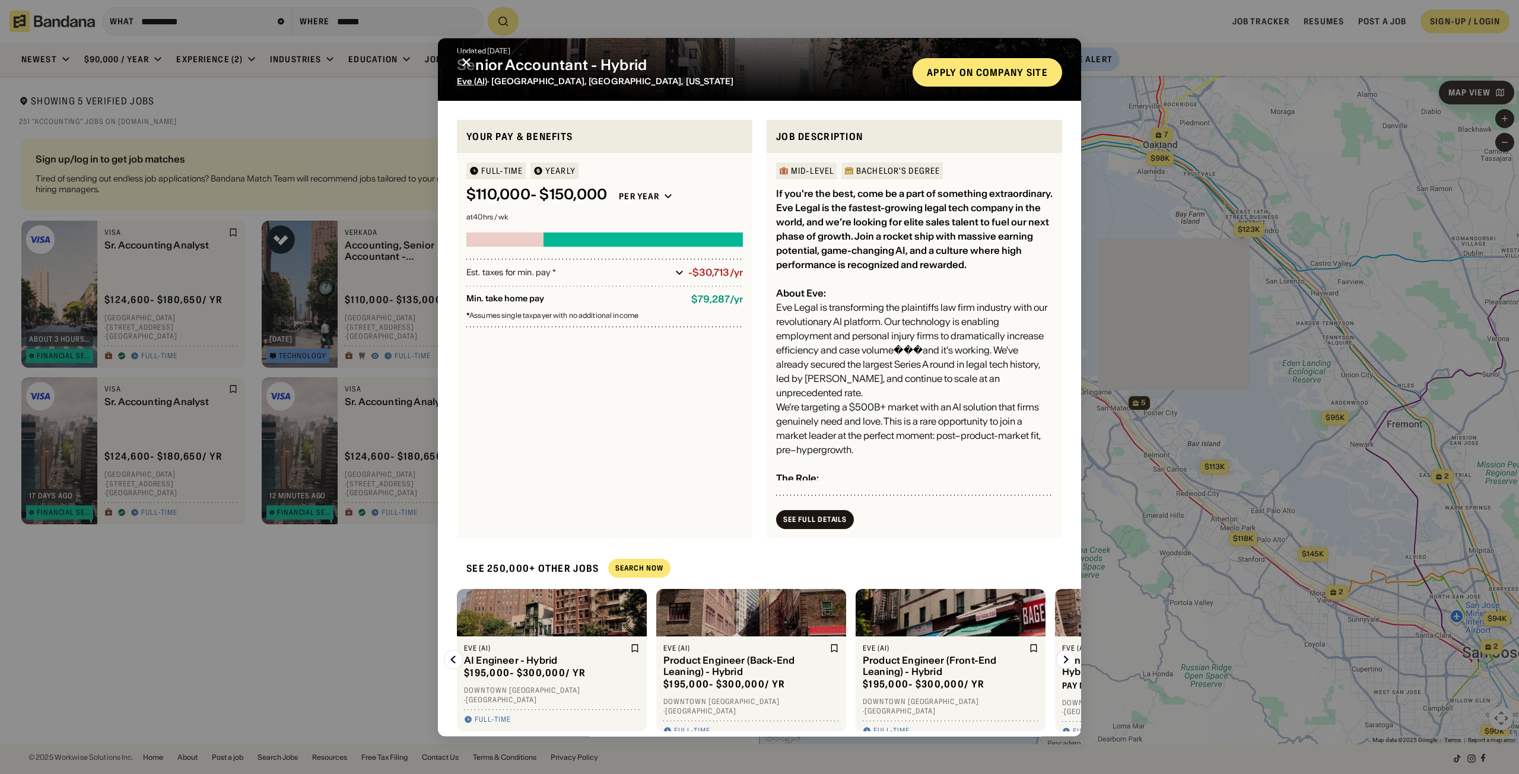 The height and width of the screenshot is (774, 1519). I want to click on div: $ 110,000 - $150,000, so click(536, 195).